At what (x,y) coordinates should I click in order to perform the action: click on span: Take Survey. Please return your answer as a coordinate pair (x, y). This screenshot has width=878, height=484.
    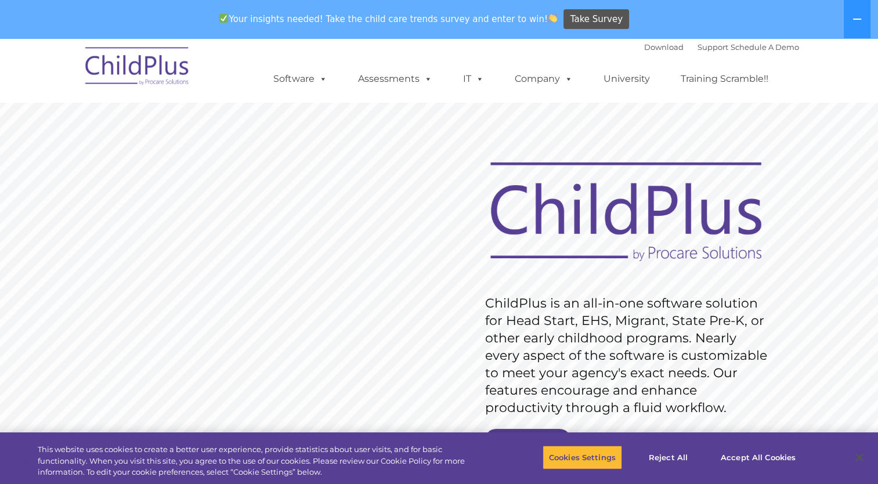
    Looking at the image, I should click on (596, 19).